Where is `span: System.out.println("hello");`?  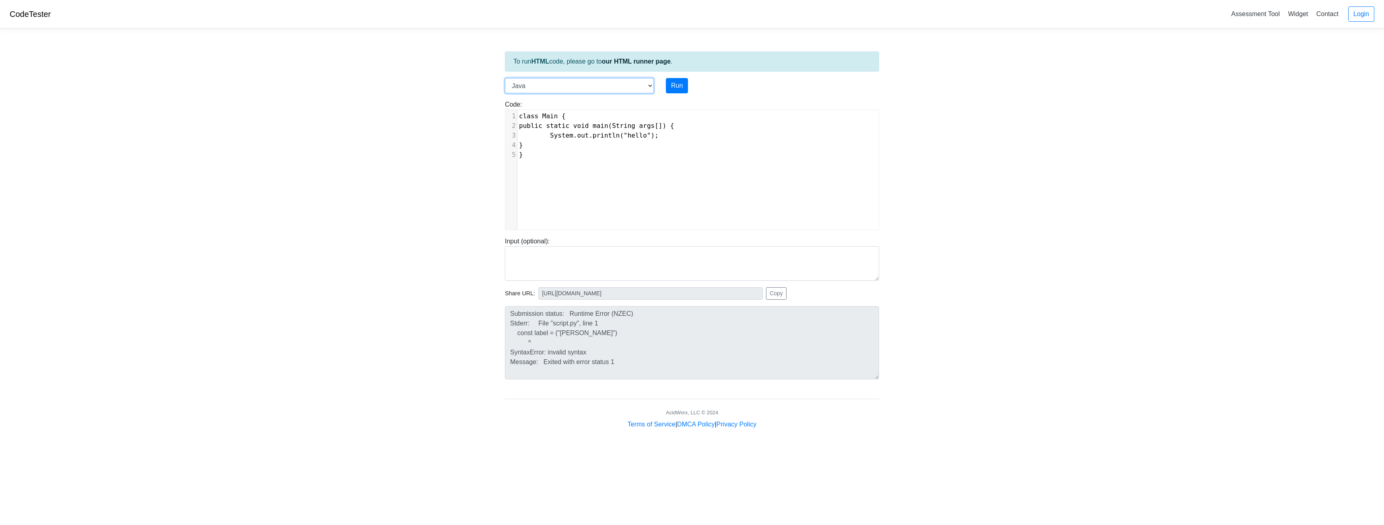 span: System.out.println("hello"); is located at coordinates (589, 135).